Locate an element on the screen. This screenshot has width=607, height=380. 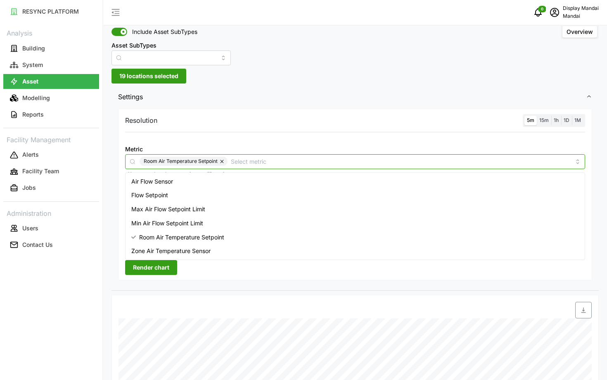
p: Contact Us is located at coordinates (38, 245).